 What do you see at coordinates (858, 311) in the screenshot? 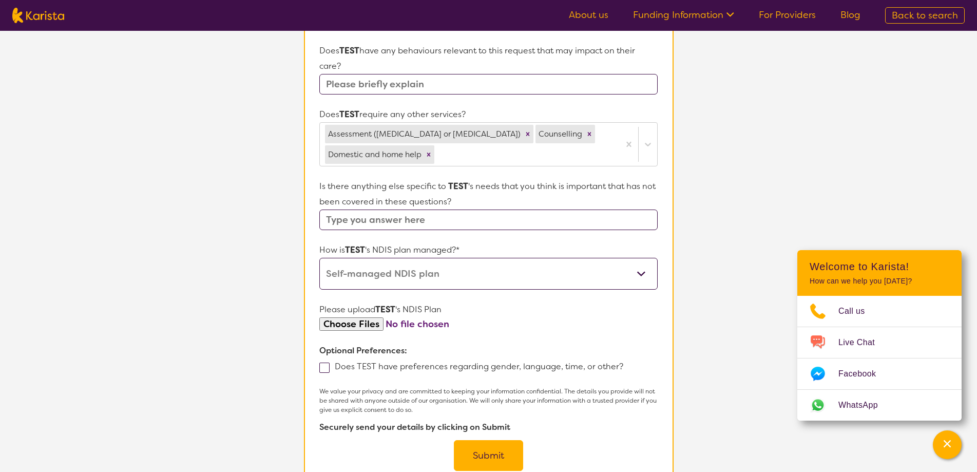
I see `span: Call us` at bounding box center [858, 311].